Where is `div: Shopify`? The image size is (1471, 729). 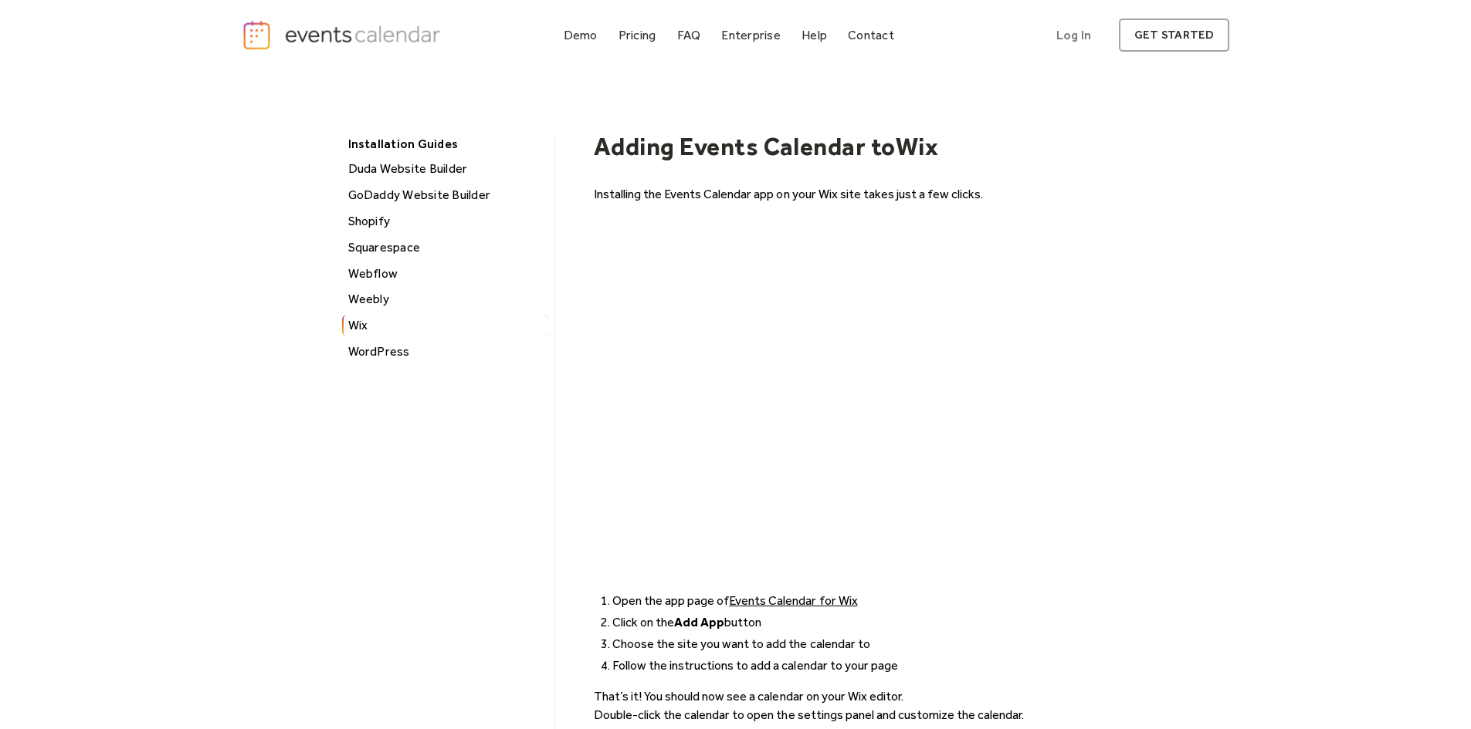 div: Shopify is located at coordinates (445, 222).